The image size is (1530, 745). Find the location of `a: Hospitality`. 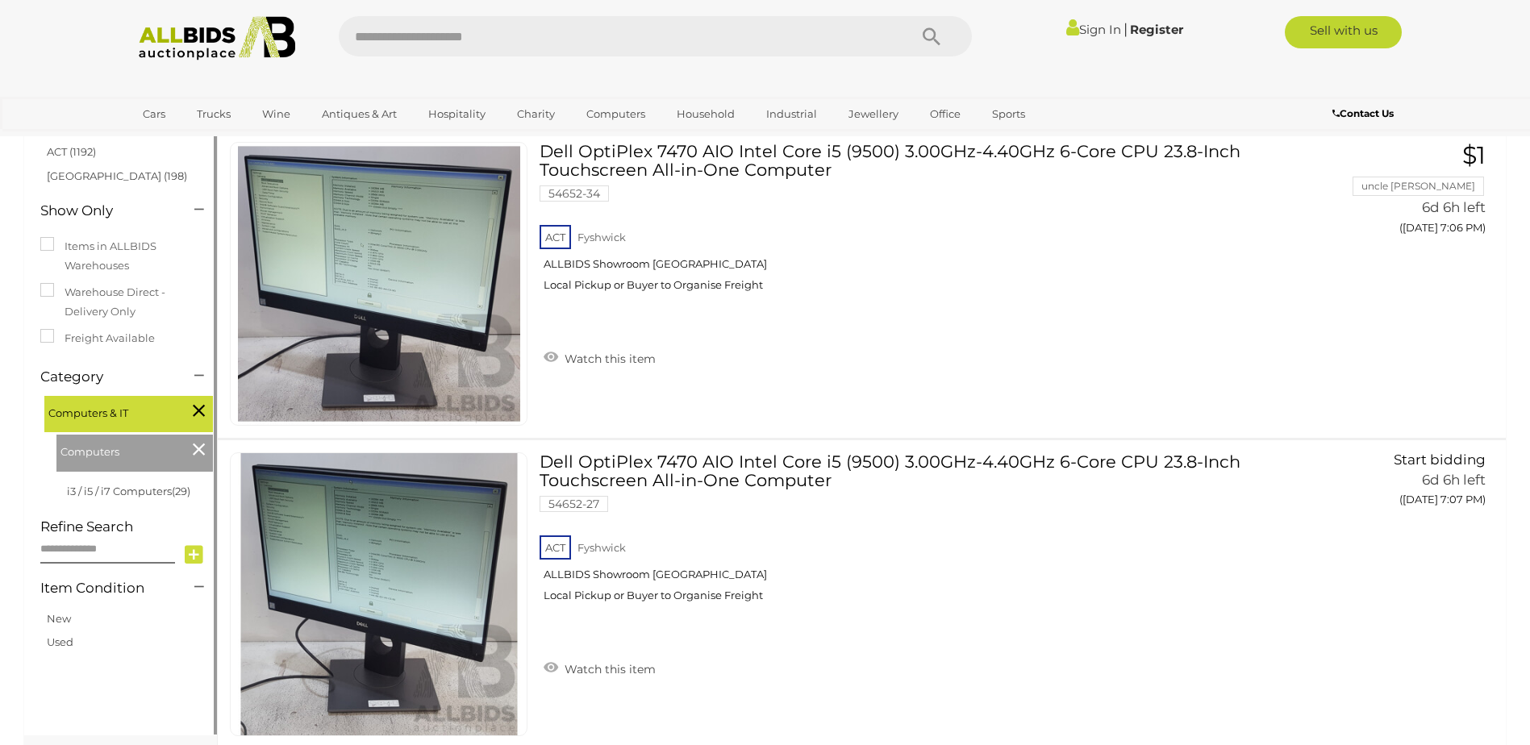

a: Hospitality is located at coordinates (457, 114).